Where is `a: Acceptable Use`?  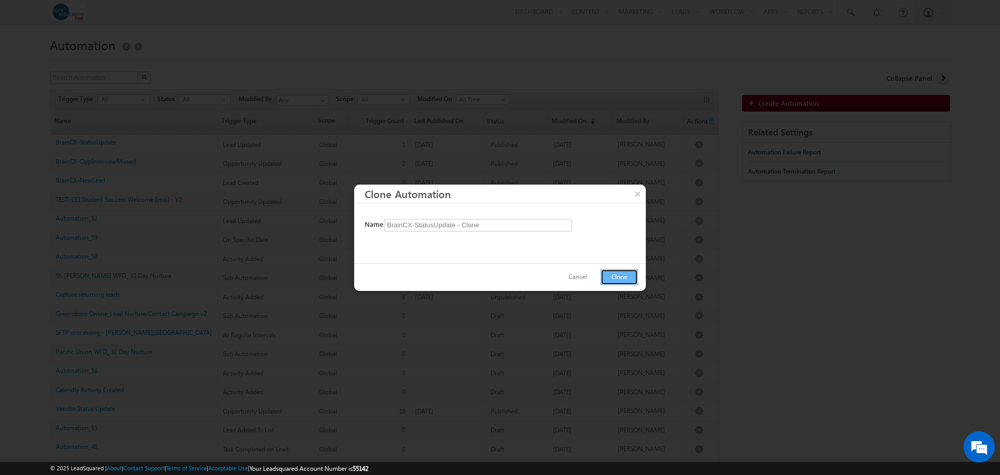 a: Acceptable Use is located at coordinates (228, 467).